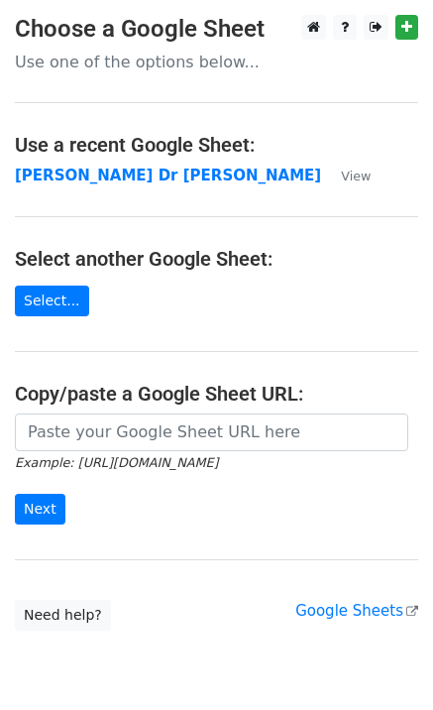  Describe the element at coordinates (216, 259) in the screenshot. I see `h4: Select another Google Sheet:` at that location.